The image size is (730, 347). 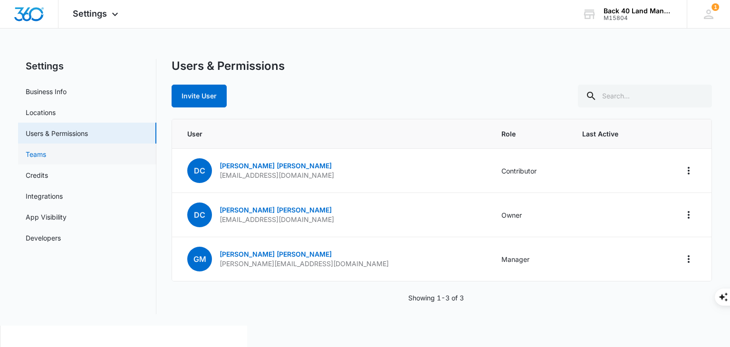 I want to click on a: Credits, so click(x=37, y=175).